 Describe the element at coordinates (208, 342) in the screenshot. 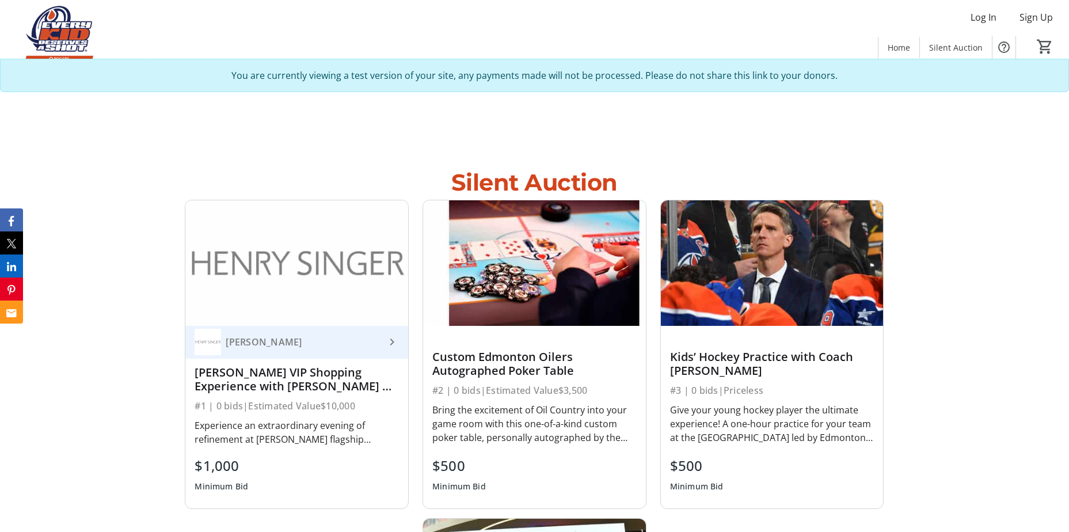

I see `img: Henry Singer` at that location.